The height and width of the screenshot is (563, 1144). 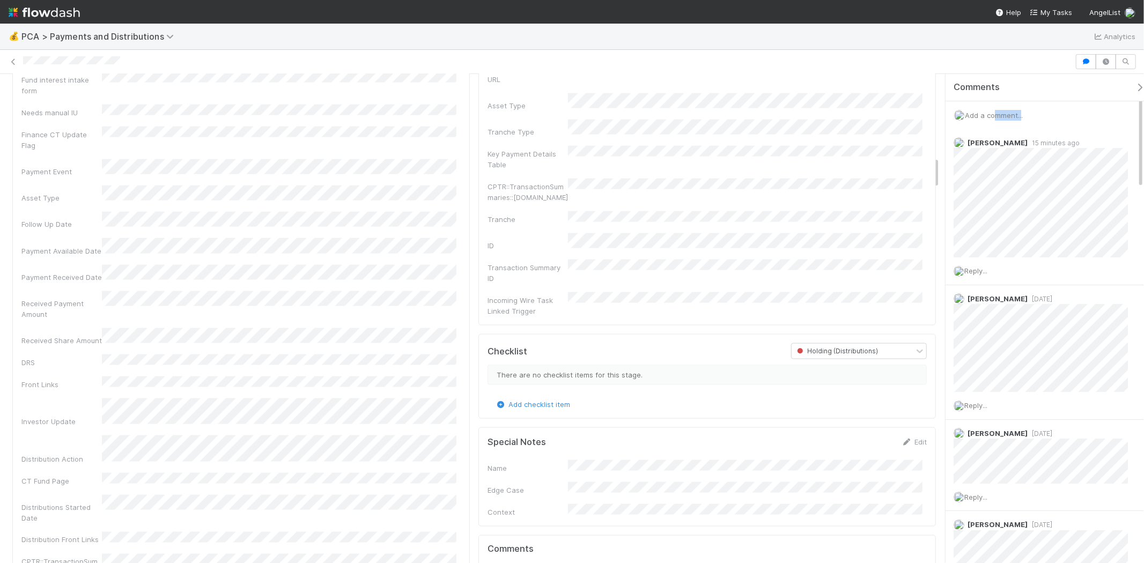 I want to click on div: Payment Available Date, so click(x=62, y=251).